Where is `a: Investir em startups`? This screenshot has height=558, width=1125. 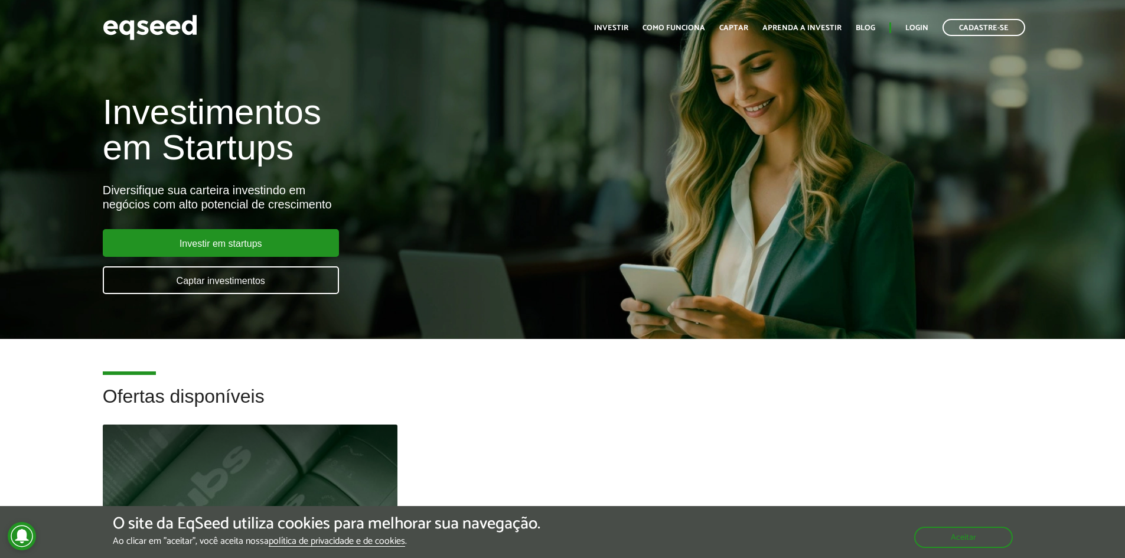
a: Investir em startups is located at coordinates (221, 243).